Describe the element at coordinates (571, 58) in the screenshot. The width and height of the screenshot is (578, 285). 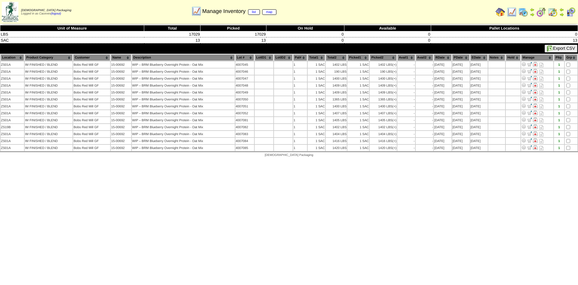
I see `th: Grp` at that location.